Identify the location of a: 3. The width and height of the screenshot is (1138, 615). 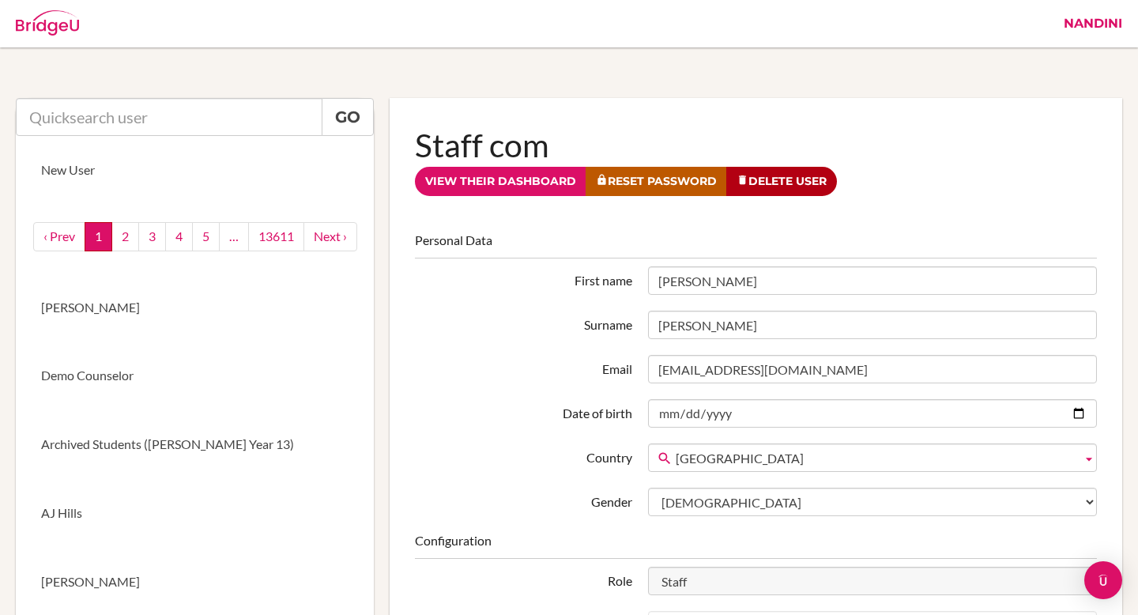
(152, 236).